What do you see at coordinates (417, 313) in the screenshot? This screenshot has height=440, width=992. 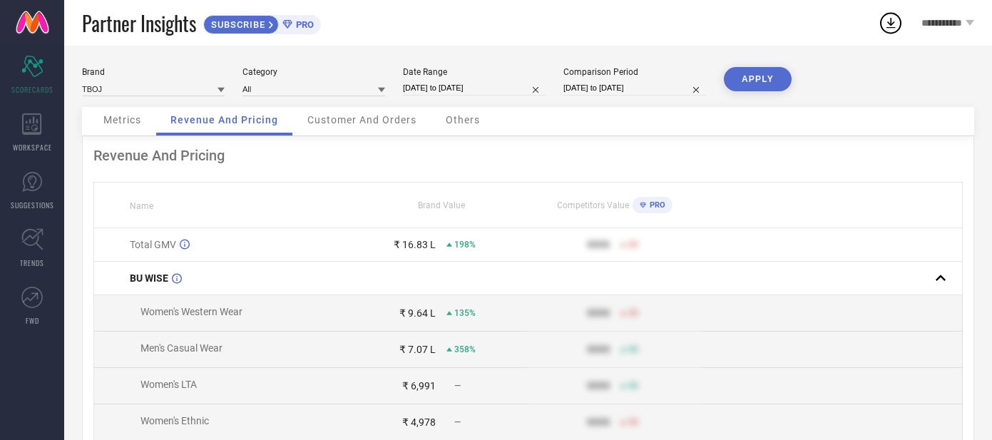 I see `div: ₹ 9.64 L` at bounding box center [417, 313].